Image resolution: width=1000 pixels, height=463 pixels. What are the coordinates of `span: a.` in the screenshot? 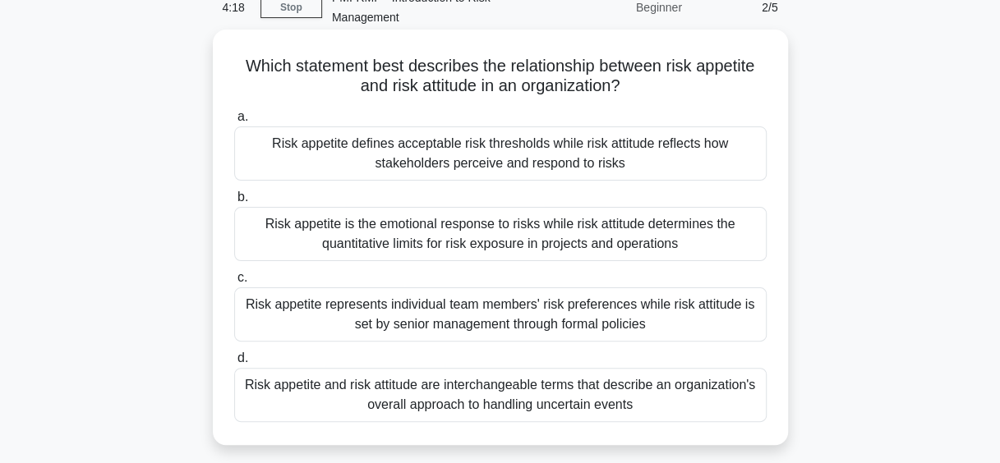 It's located at (242, 116).